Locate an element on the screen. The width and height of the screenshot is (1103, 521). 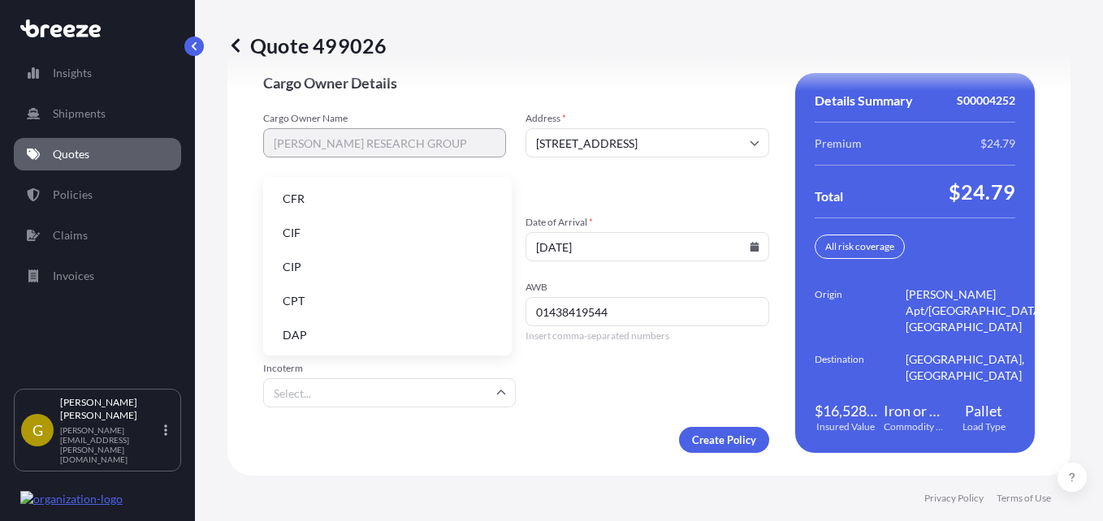
p: Quotes is located at coordinates (71, 154).